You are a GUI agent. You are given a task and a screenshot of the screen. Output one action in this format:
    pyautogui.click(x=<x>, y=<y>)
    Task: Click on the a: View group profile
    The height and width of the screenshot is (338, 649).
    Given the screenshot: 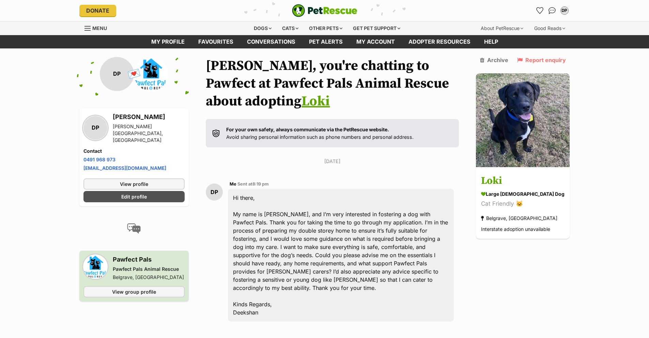 What is the action you would take?
    pyautogui.click(x=134, y=291)
    